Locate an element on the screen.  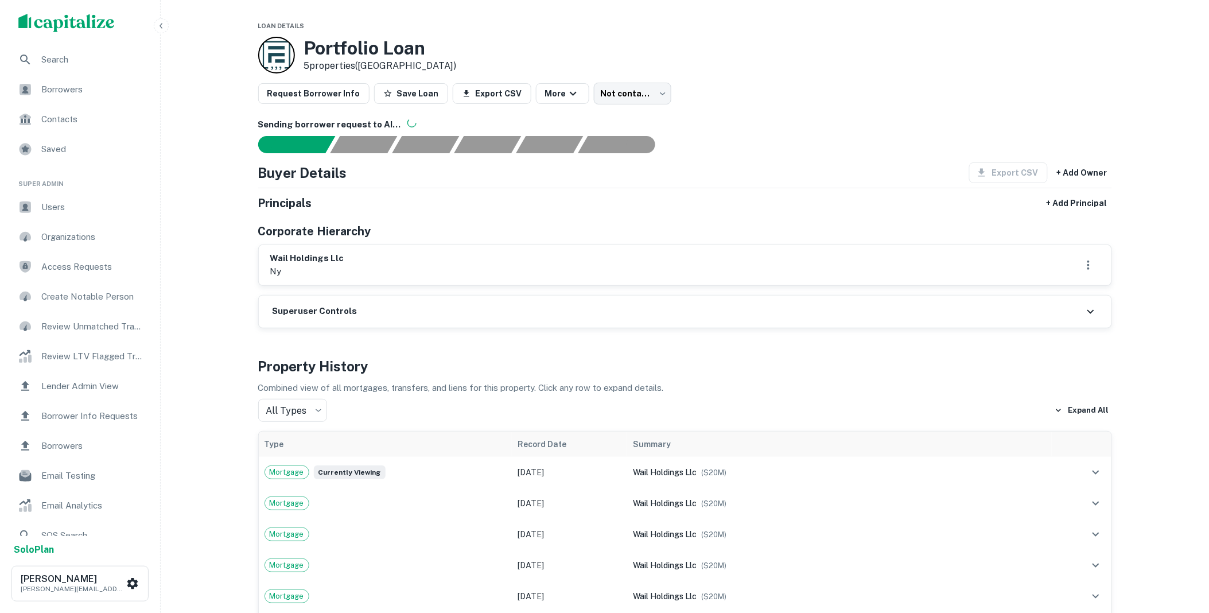
span: Contacts is located at coordinates (92, 119).